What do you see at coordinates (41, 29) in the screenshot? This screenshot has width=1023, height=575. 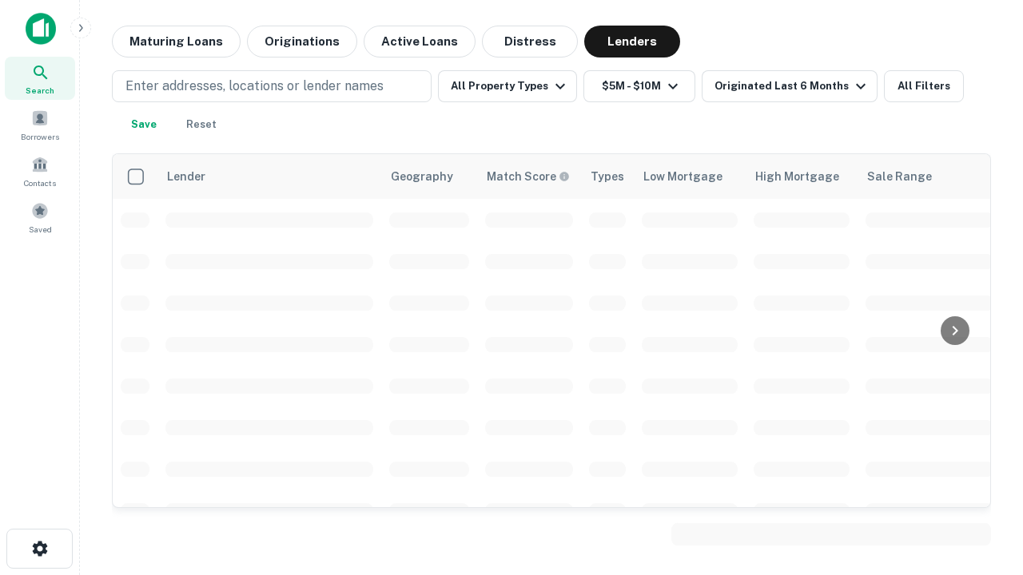 I see `img: capitalize-icon.png` at bounding box center [41, 29].